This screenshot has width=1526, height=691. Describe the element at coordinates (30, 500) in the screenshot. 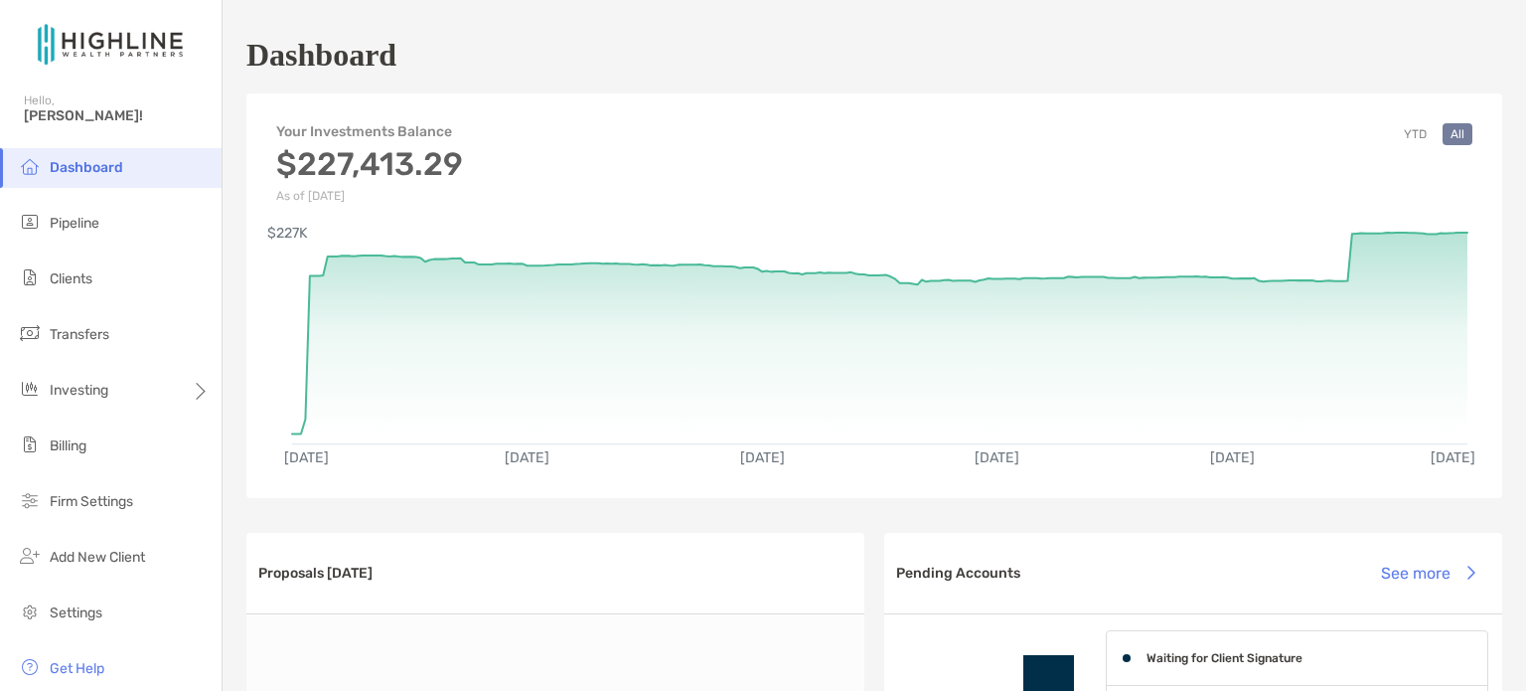

I see `img: firm-settings icon` at that location.